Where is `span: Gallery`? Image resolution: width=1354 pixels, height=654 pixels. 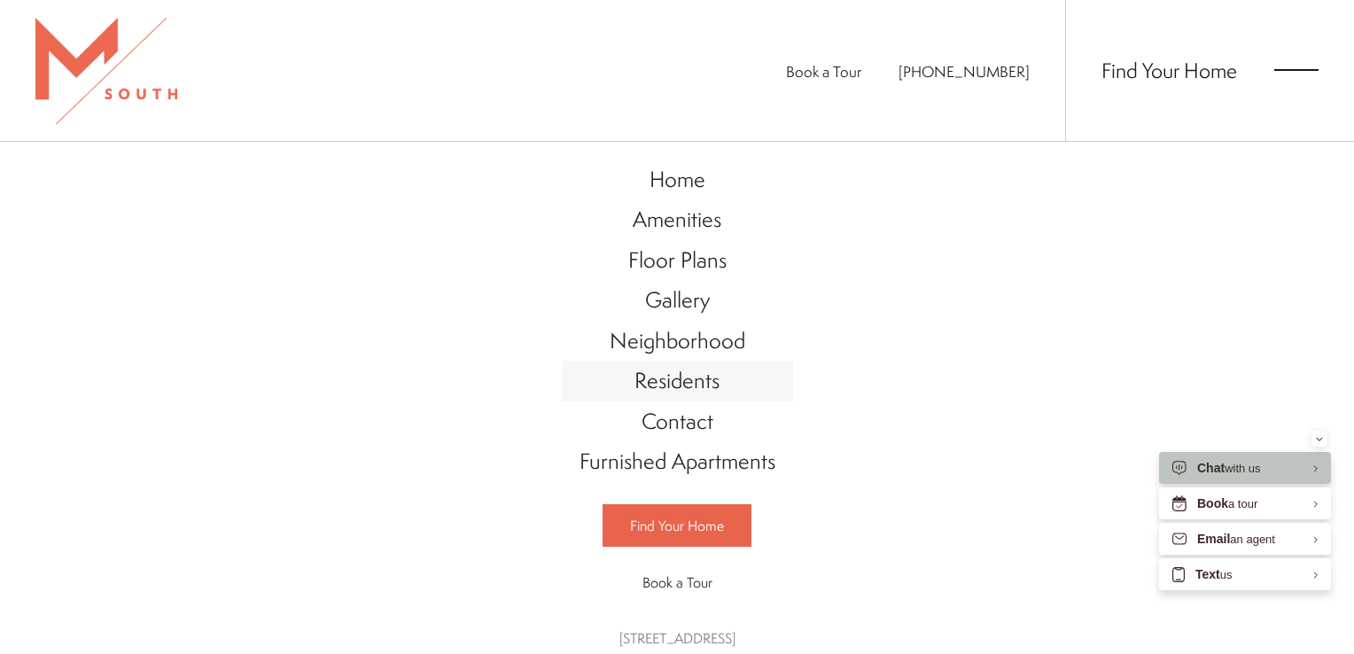 span: Gallery is located at coordinates (677, 299).